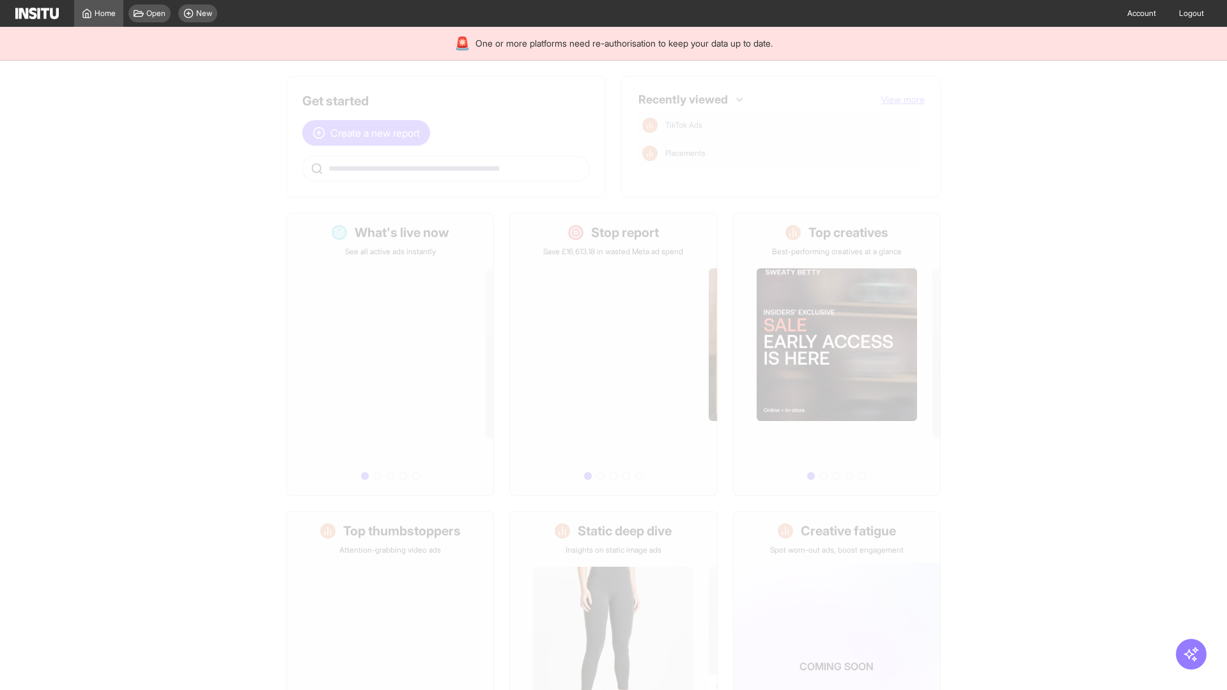 This screenshot has width=1227, height=690. I want to click on span: New, so click(204, 13).